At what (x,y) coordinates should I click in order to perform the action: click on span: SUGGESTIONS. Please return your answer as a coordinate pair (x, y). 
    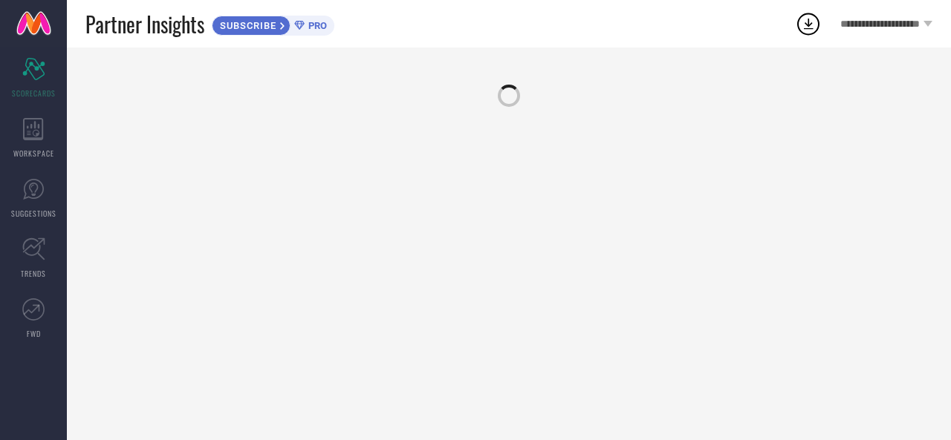
    Looking at the image, I should click on (33, 213).